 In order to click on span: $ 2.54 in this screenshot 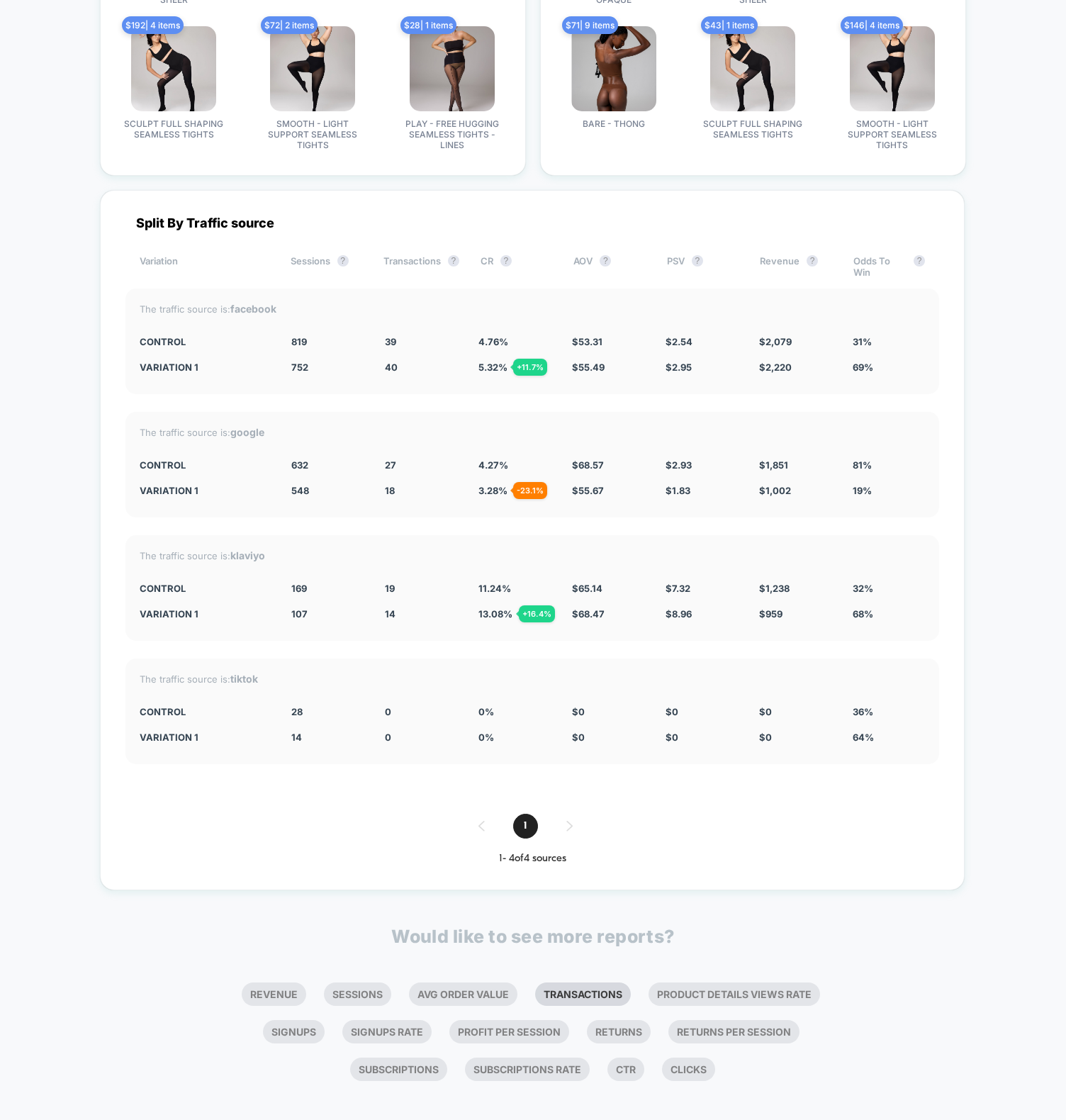, I will do `click(679, 342)`.